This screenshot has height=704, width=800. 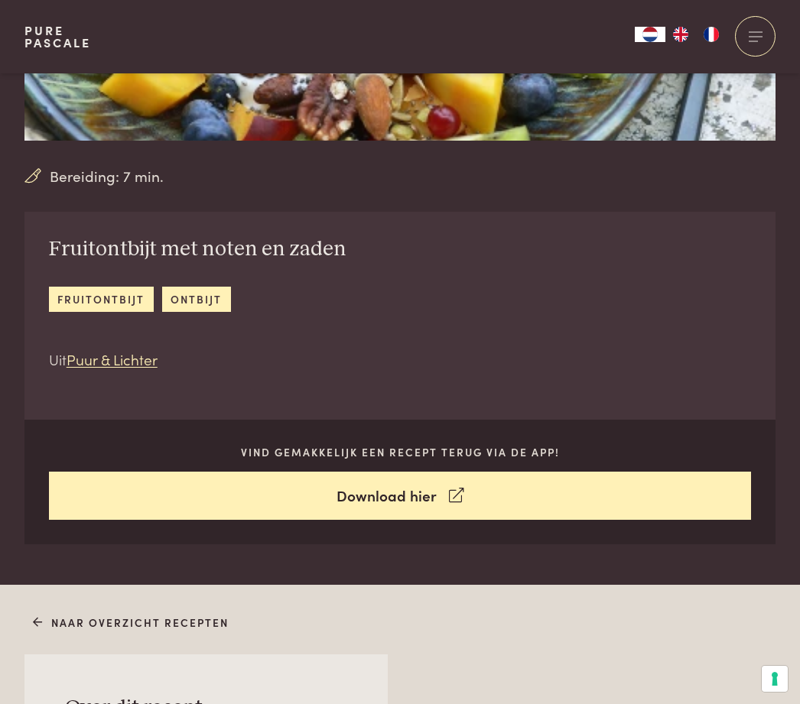 I want to click on a: FR, so click(x=711, y=34).